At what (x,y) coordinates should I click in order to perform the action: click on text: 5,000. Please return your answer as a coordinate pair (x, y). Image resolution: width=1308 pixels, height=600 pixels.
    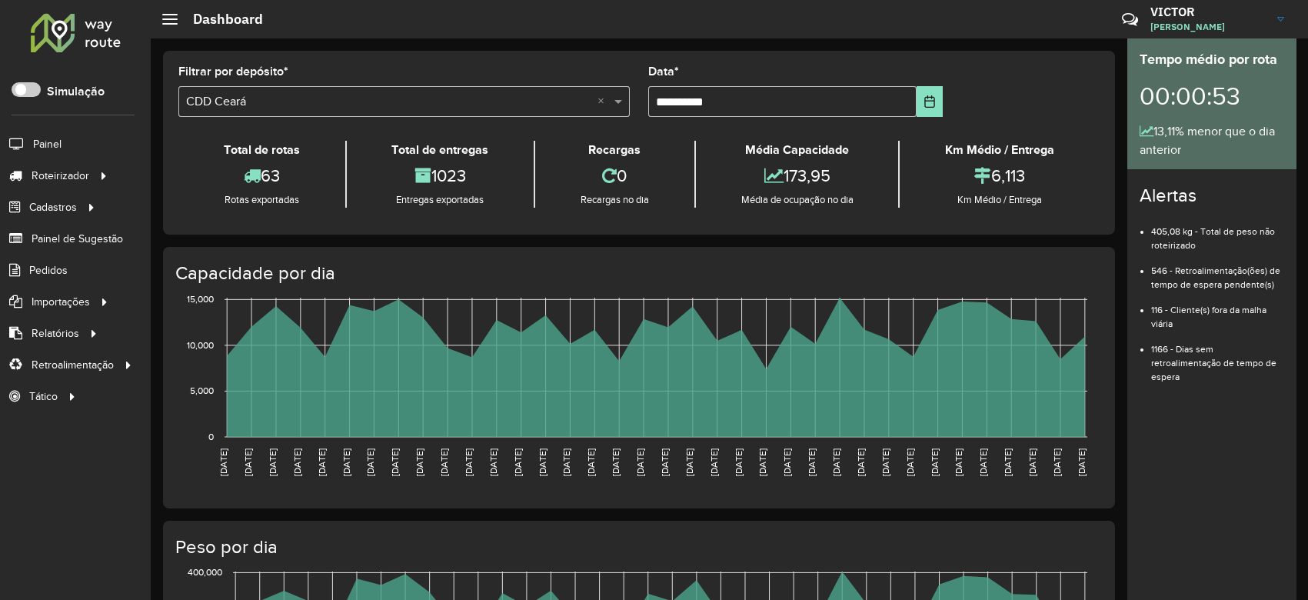
    Looking at the image, I should click on (202, 391).